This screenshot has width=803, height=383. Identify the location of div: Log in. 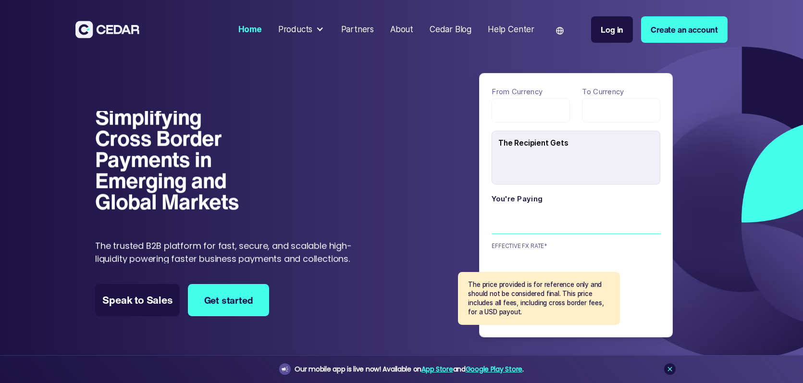
(611, 29).